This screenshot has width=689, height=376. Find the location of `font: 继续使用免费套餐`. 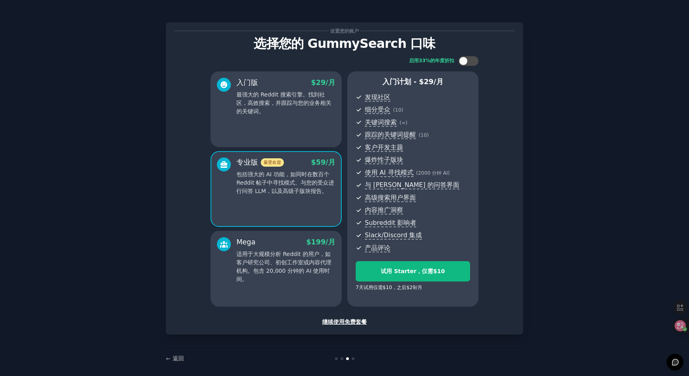

font: 继续使用免费套餐 is located at coordinates (345, 322).